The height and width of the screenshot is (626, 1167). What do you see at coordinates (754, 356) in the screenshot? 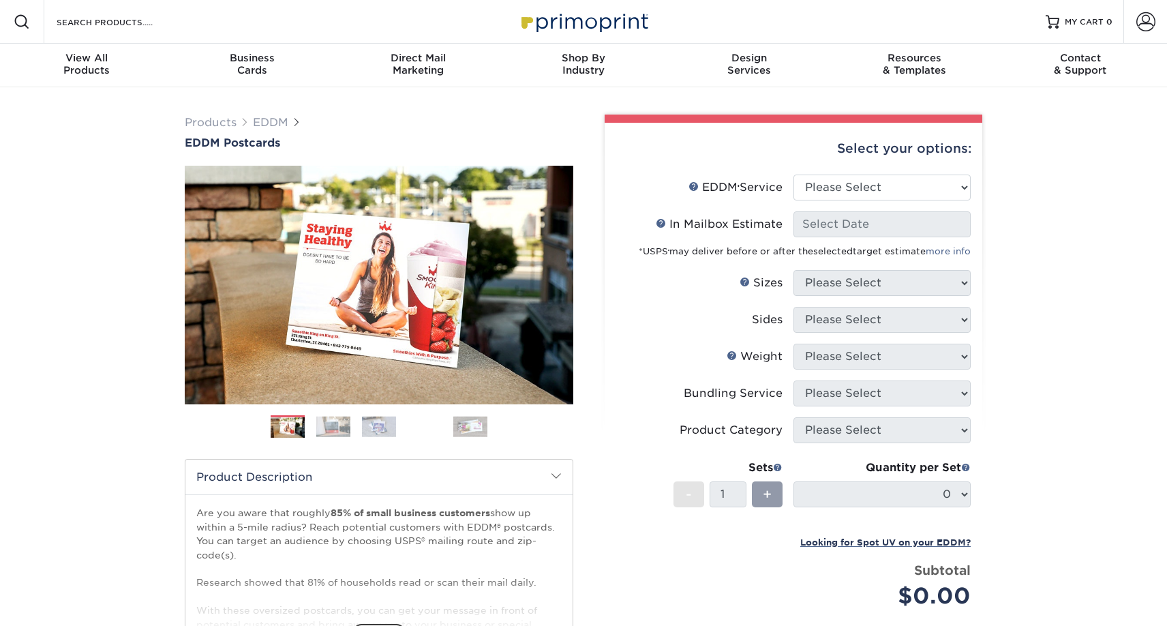
I see `div: Weight` at bounding box center [754, 356].